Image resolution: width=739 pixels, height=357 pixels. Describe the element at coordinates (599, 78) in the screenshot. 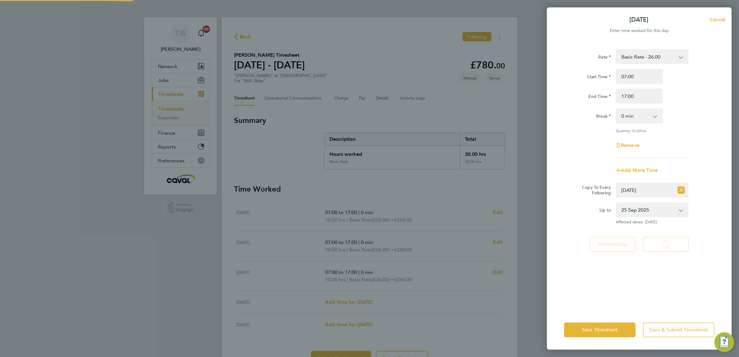

I see `label: Start Time` at that location.